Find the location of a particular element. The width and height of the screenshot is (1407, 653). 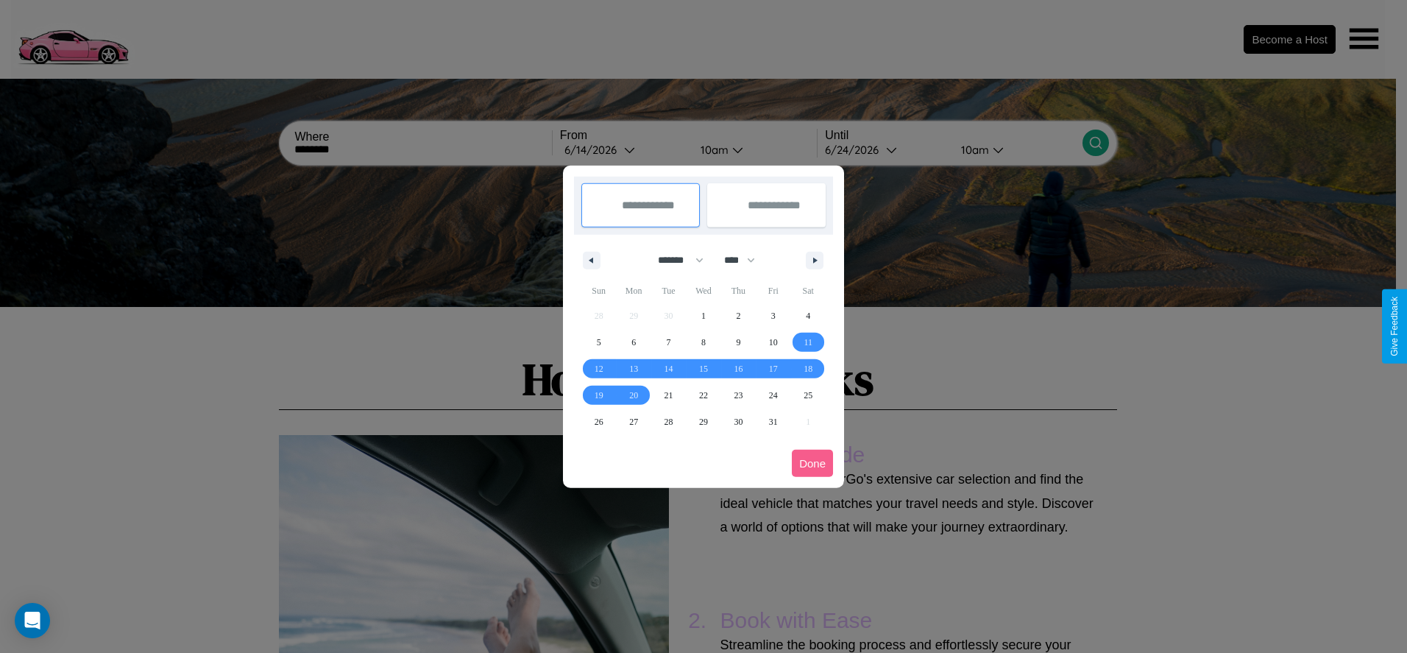

button: 22 is located at coordinates (703, 395).